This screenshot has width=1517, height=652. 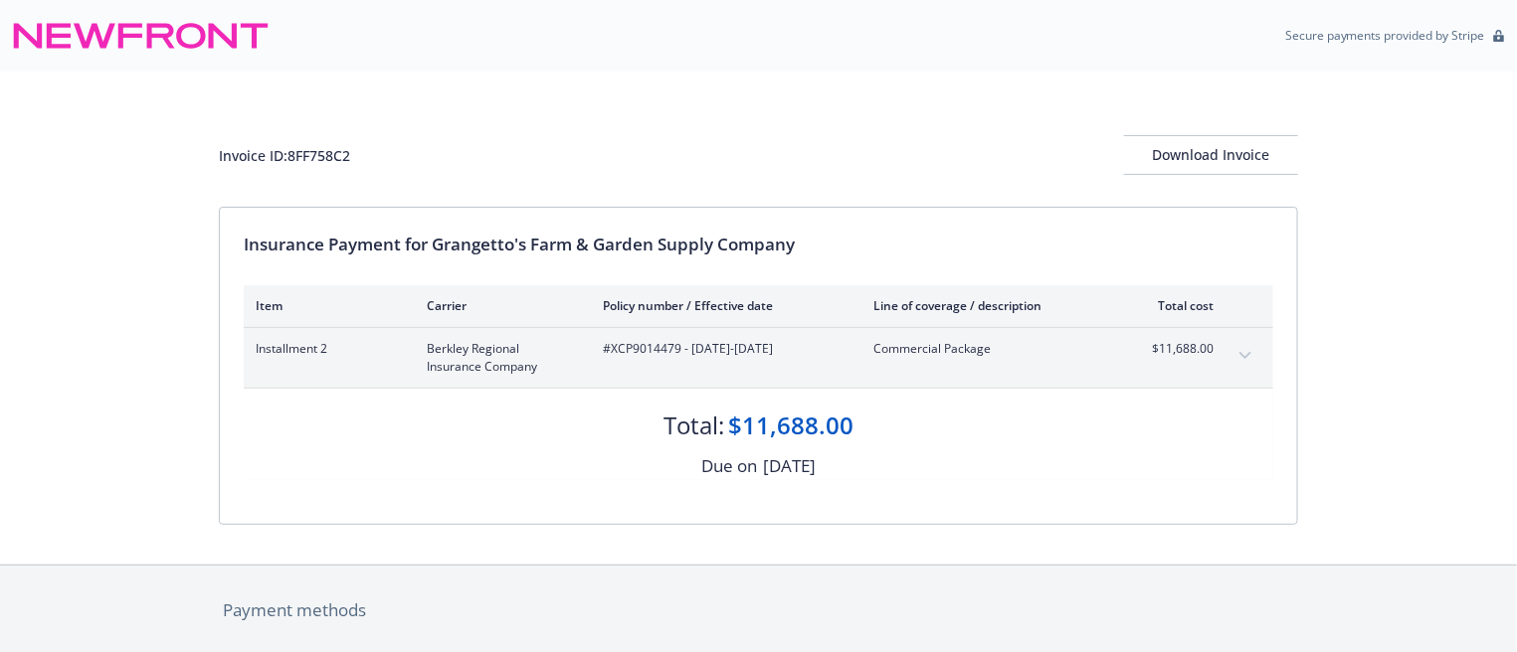 I want to click on div: Total cost, so click(x=1176, y=305).